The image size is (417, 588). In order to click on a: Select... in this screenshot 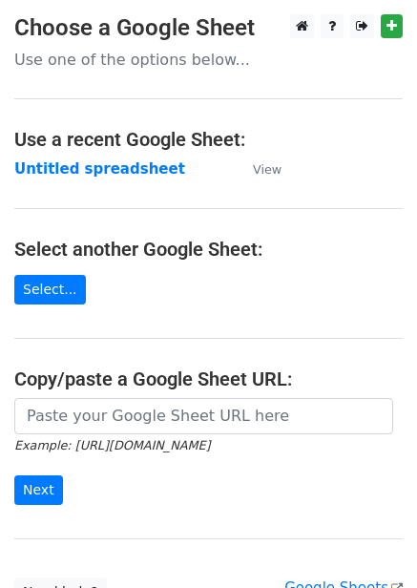, I will do `click(50, 289)`.